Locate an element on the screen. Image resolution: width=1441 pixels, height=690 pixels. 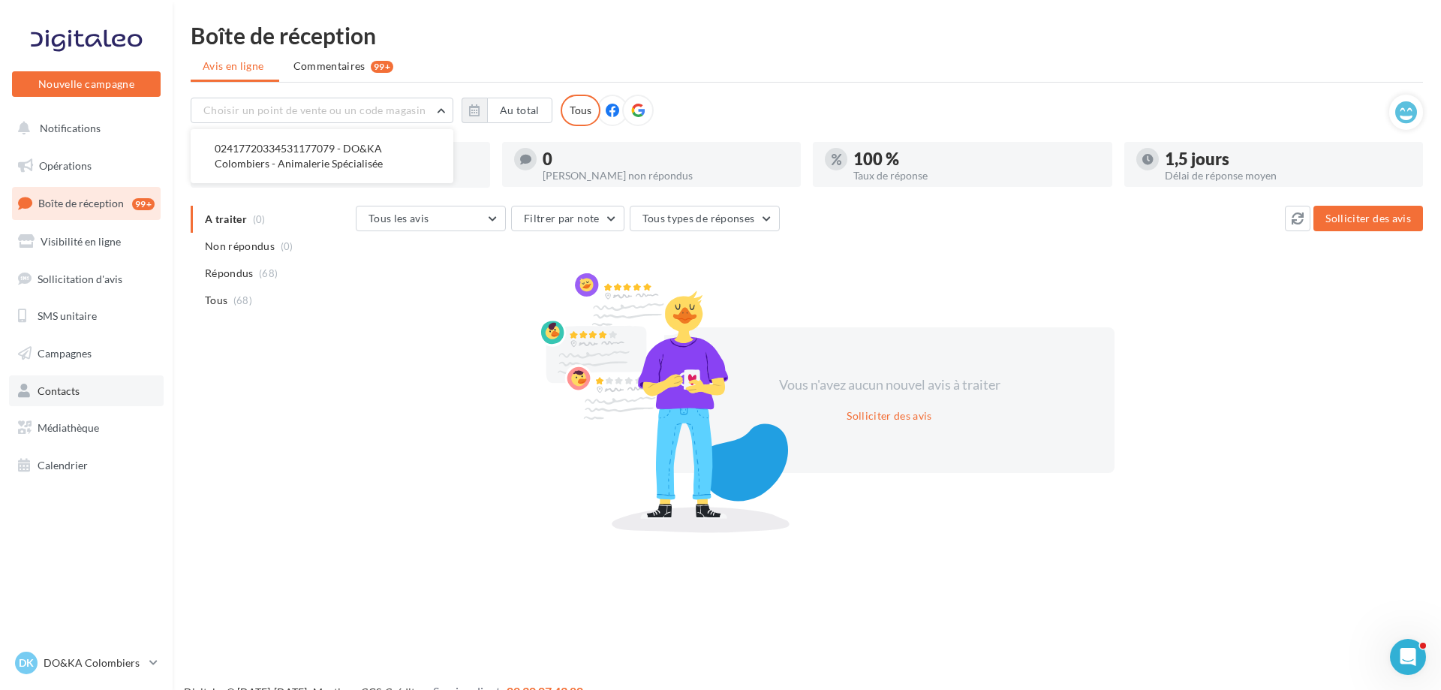
a: Boîte de réception99+ is located at coordinates (86, 203).